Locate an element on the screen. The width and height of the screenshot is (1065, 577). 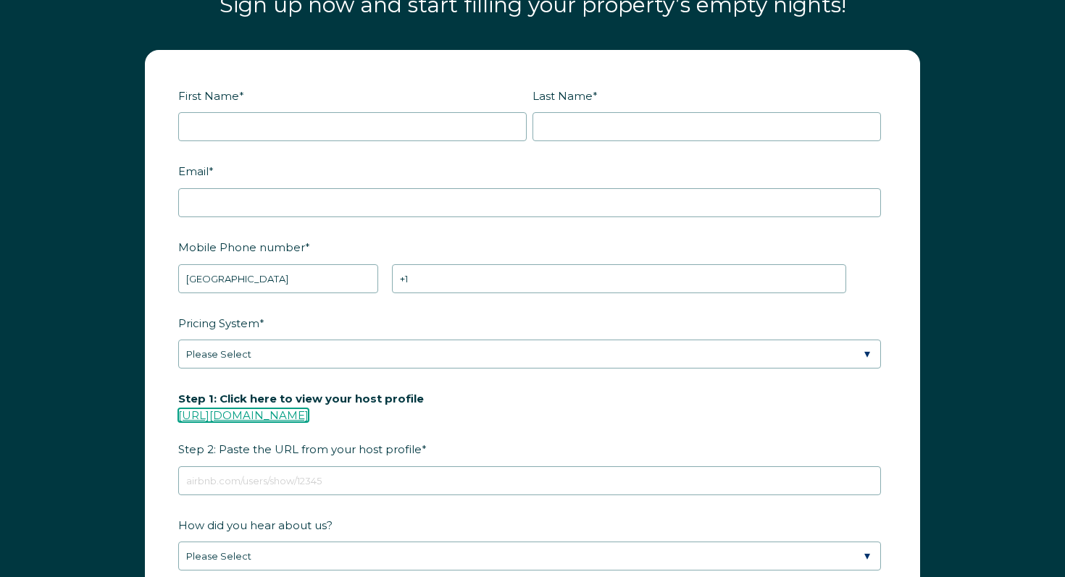
input: airbnb.com/users/show/12345 is located at coordinates (529, 481).